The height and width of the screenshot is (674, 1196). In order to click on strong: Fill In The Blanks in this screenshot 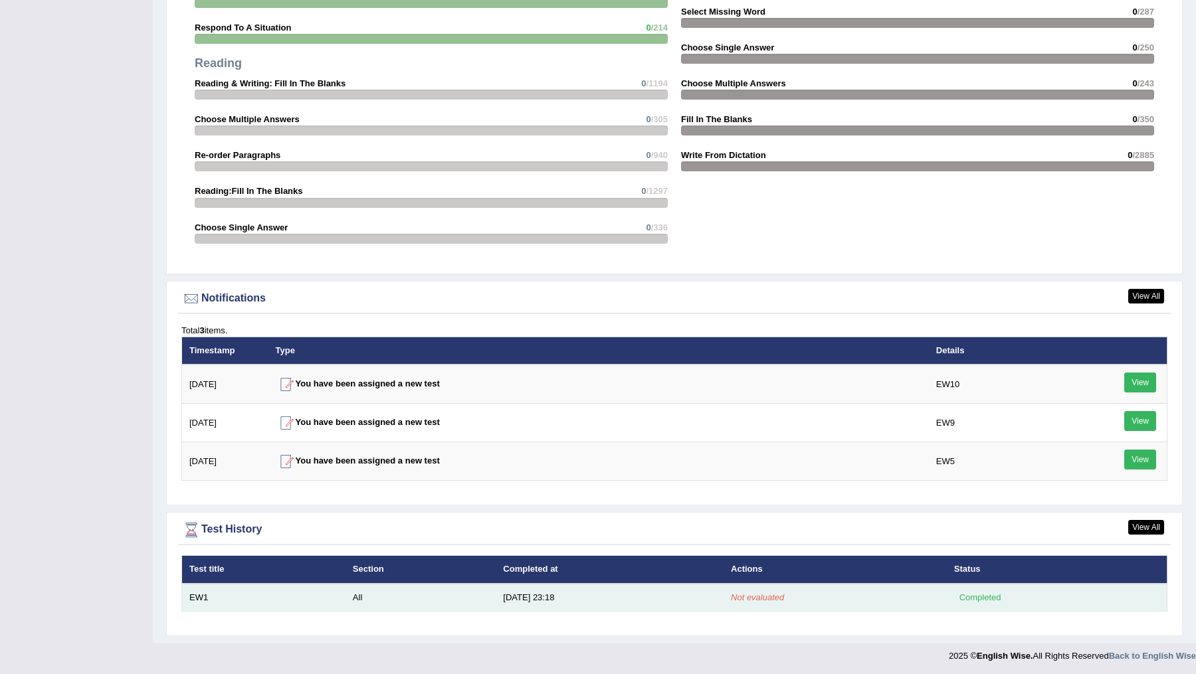, I will do `click(716, 119)`.